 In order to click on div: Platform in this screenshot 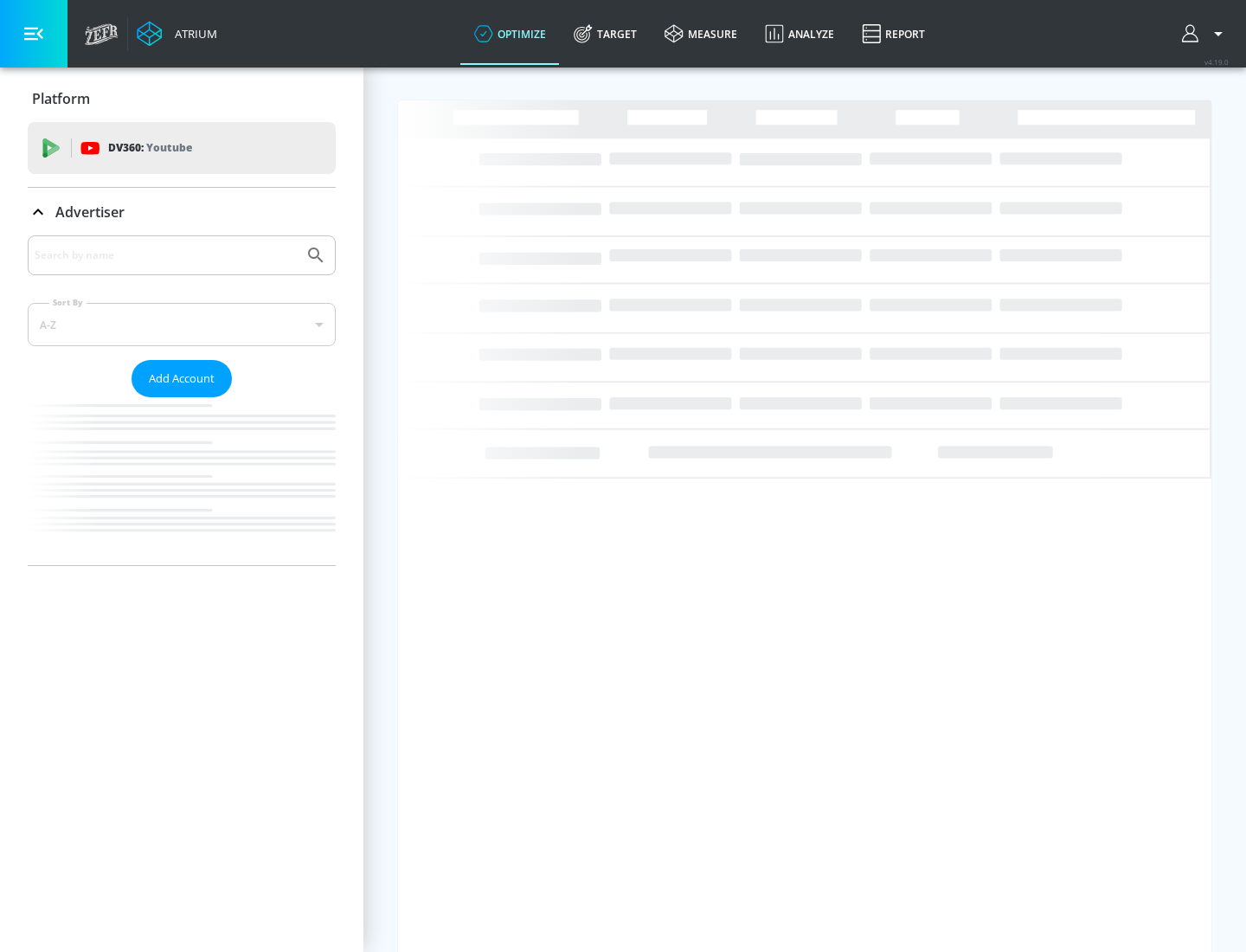, I will do `click(181, 99)`.